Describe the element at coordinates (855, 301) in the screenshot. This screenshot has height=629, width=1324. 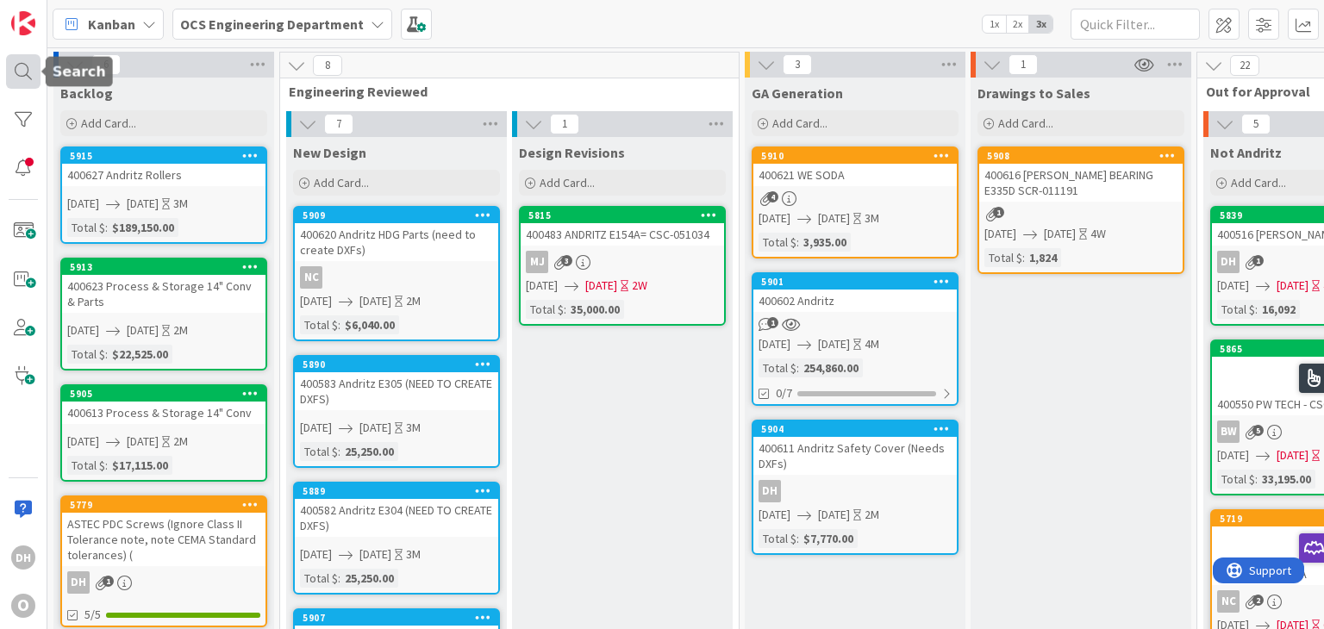
I see `div: 400602 Andritz` at that location.